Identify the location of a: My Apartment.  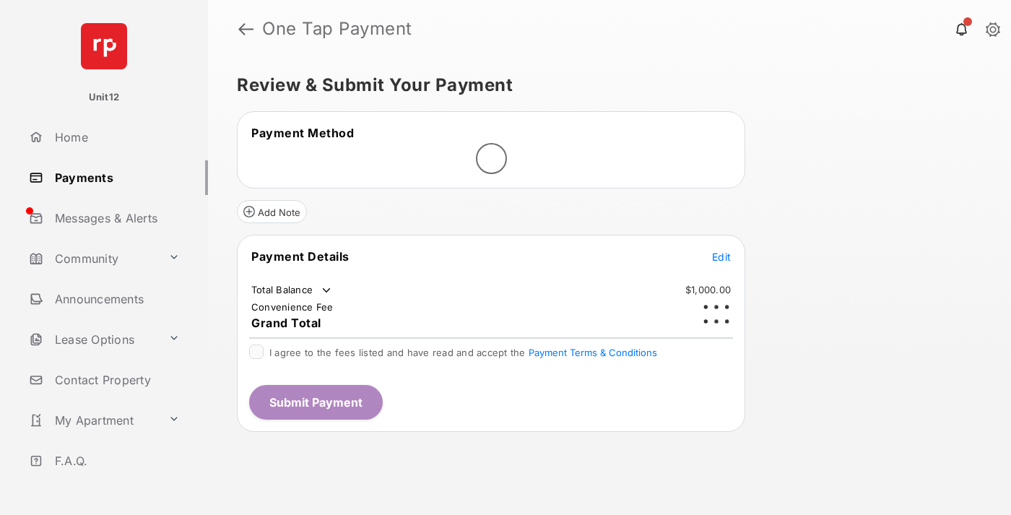
(92, 420).